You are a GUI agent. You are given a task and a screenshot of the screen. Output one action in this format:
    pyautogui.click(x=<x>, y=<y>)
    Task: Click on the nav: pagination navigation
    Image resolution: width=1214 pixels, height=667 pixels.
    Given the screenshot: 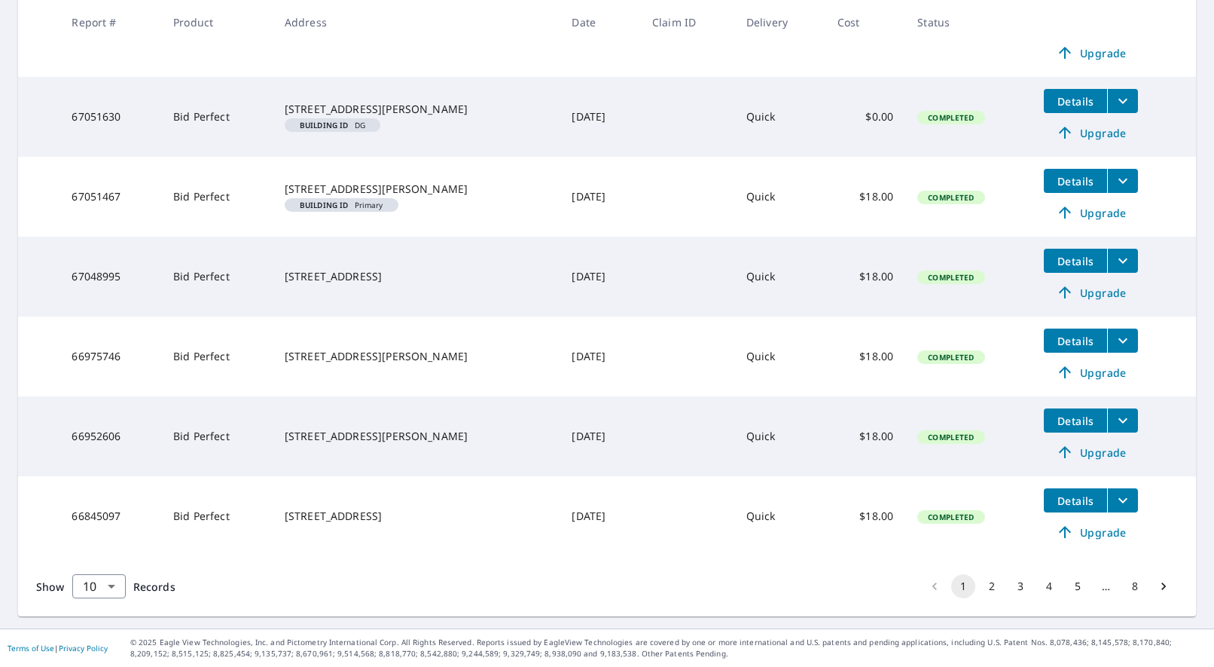 What is the action you would take?
    pyautogui.click(x=1049, y=586)
    